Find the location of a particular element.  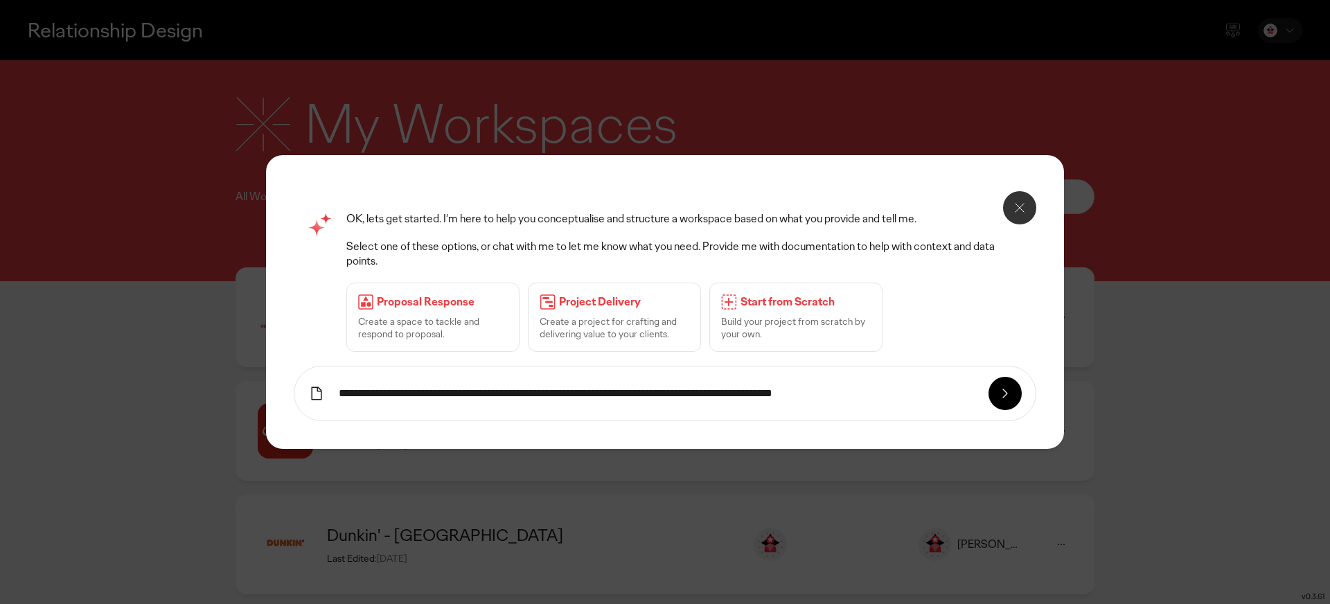

p: Create a project for crafting and delivering value to your clients. is located at coordinates (614, 328).